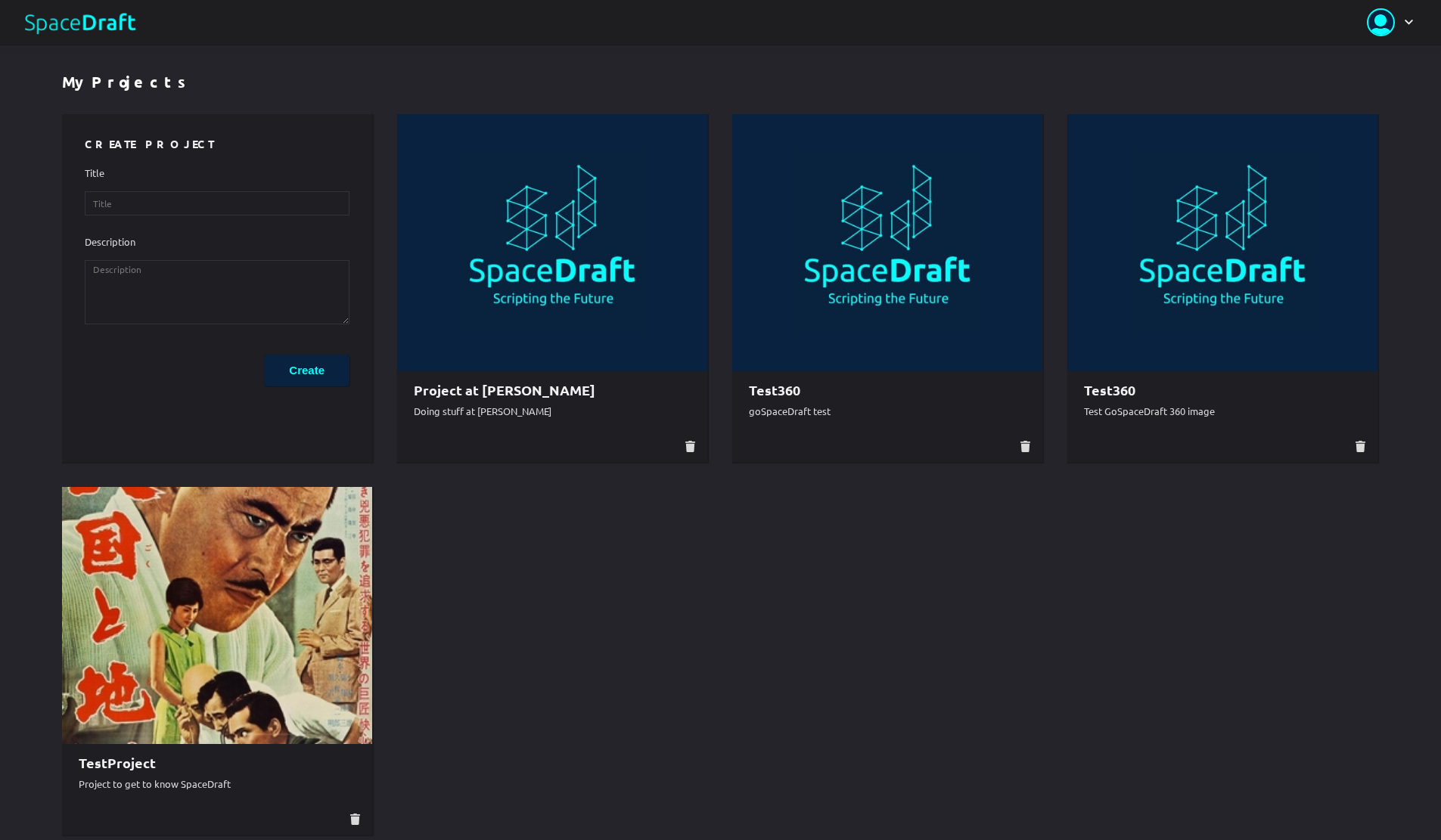  I want to click on span: goSpaceDraft test, so click(790, 410).